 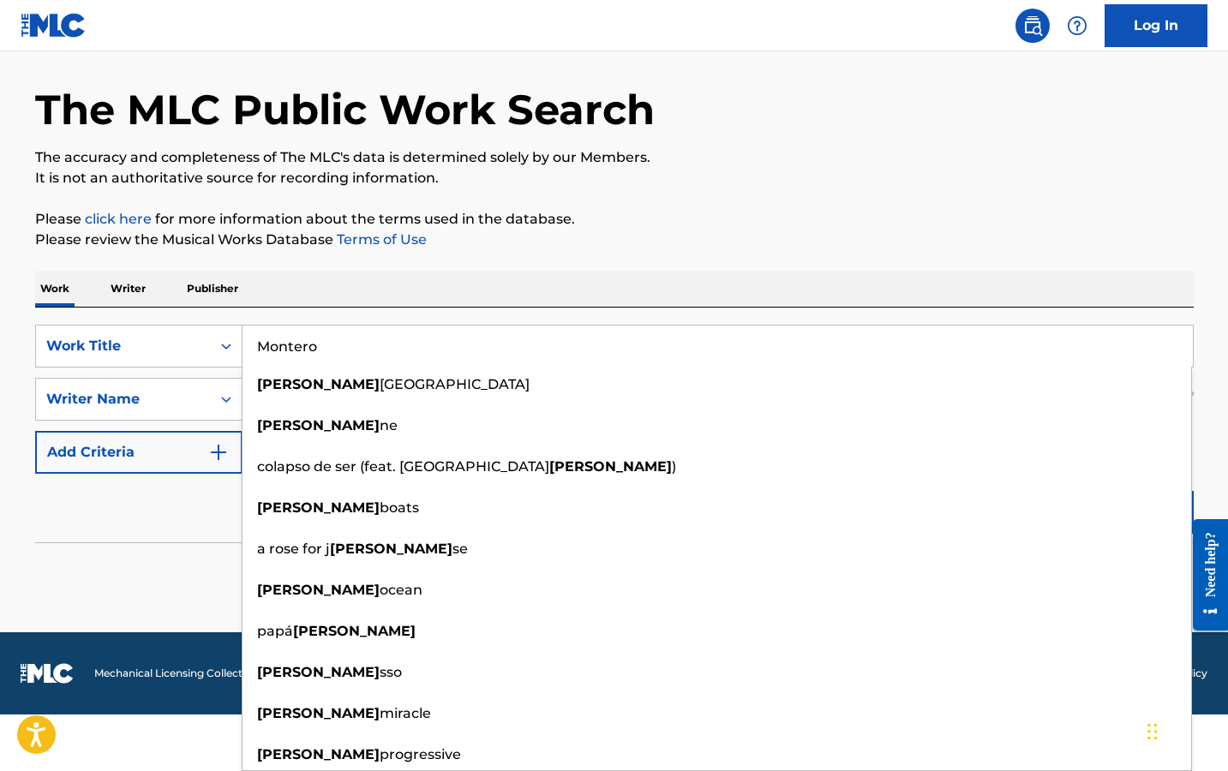 I want to click on button: Add Criteria, so click(x=139, y=452).